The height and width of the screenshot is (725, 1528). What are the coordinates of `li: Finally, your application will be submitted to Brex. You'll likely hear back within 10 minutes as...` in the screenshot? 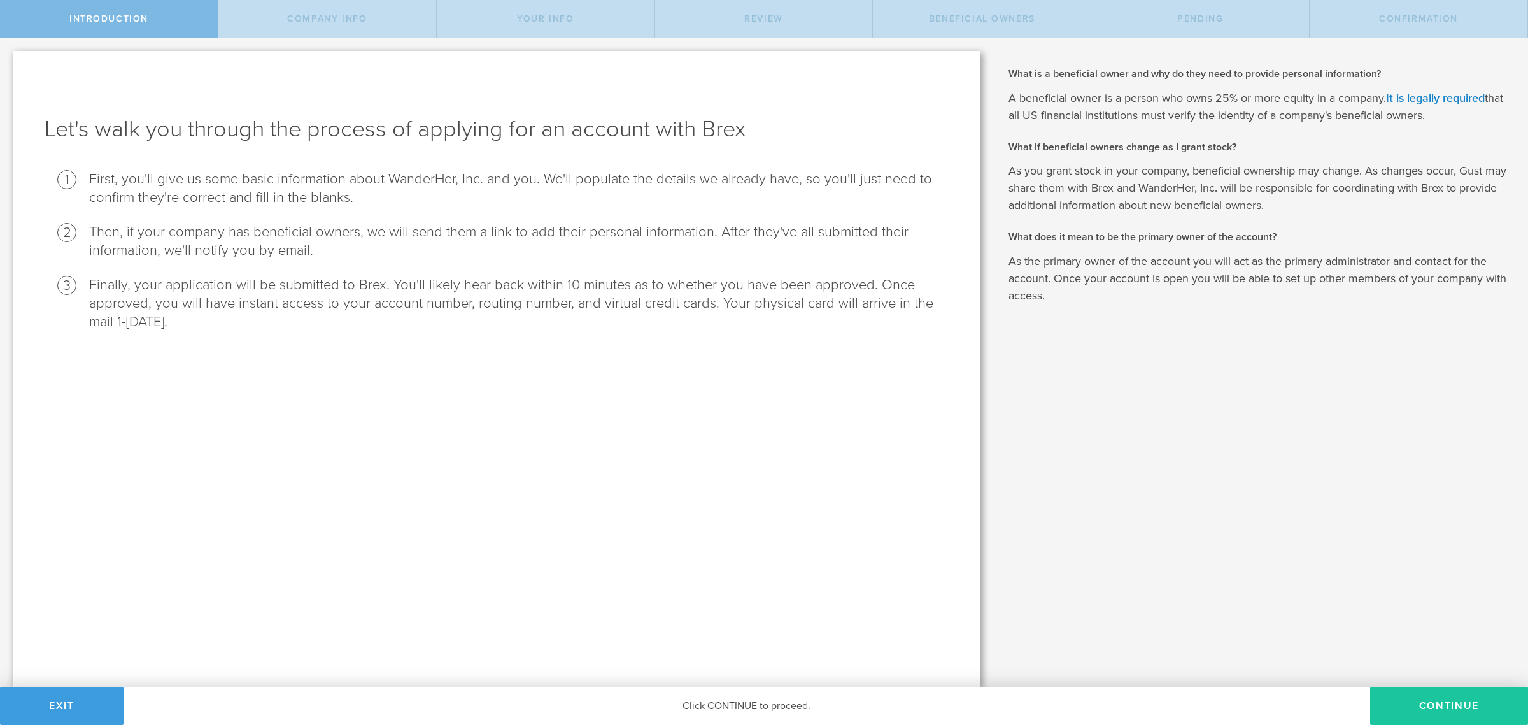 It's located at (519, 303).